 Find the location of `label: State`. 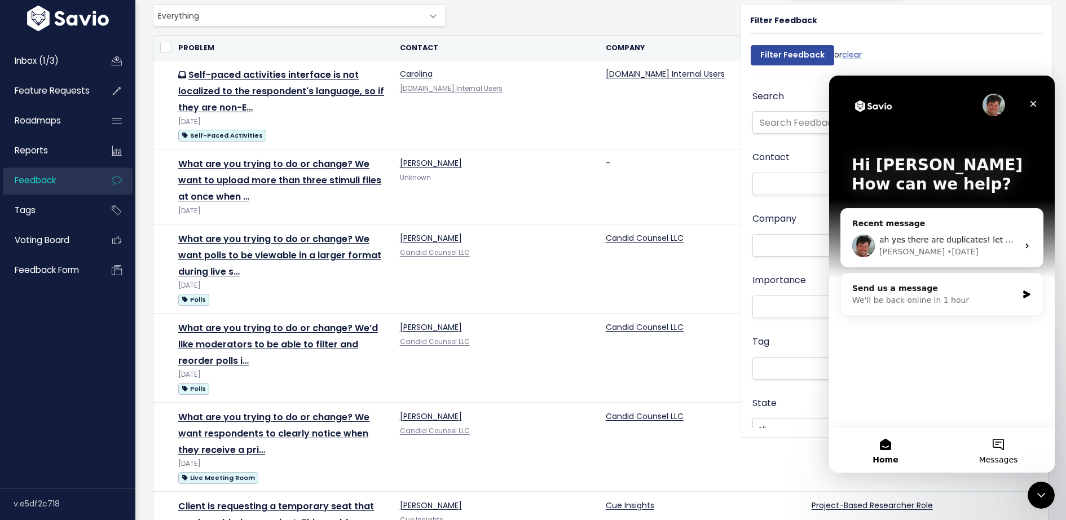

label: State is located at coordinates (764, 403).